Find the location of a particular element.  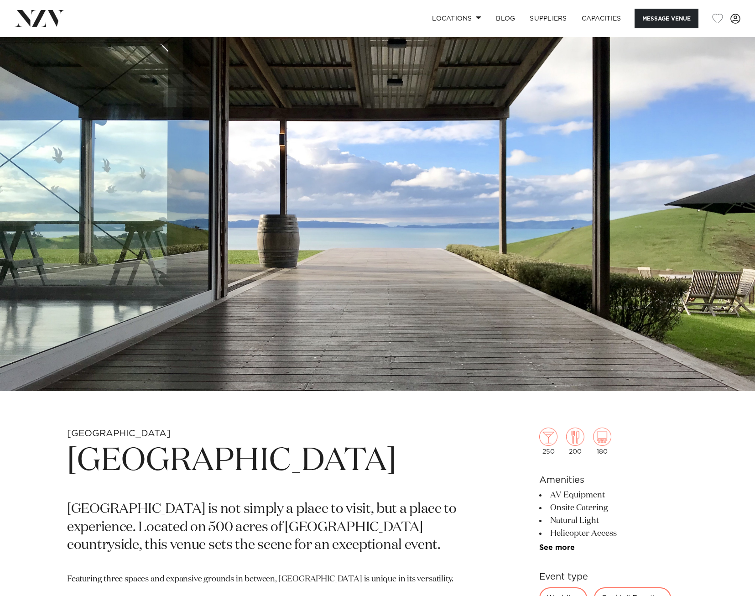

div: 250 is located at coordinates (549, 441).